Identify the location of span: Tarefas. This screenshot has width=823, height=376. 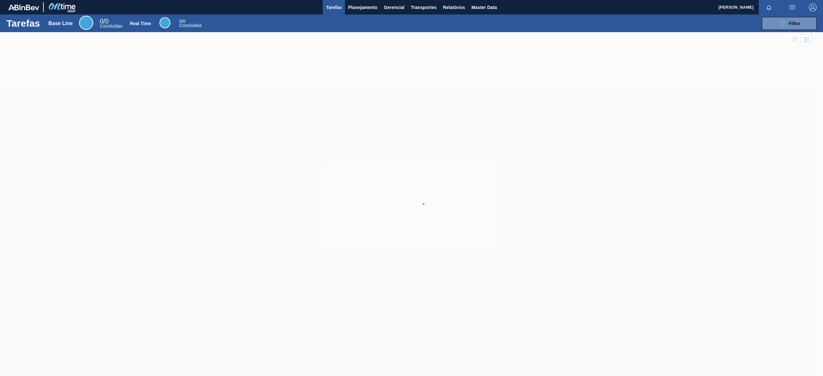
(334, 7).